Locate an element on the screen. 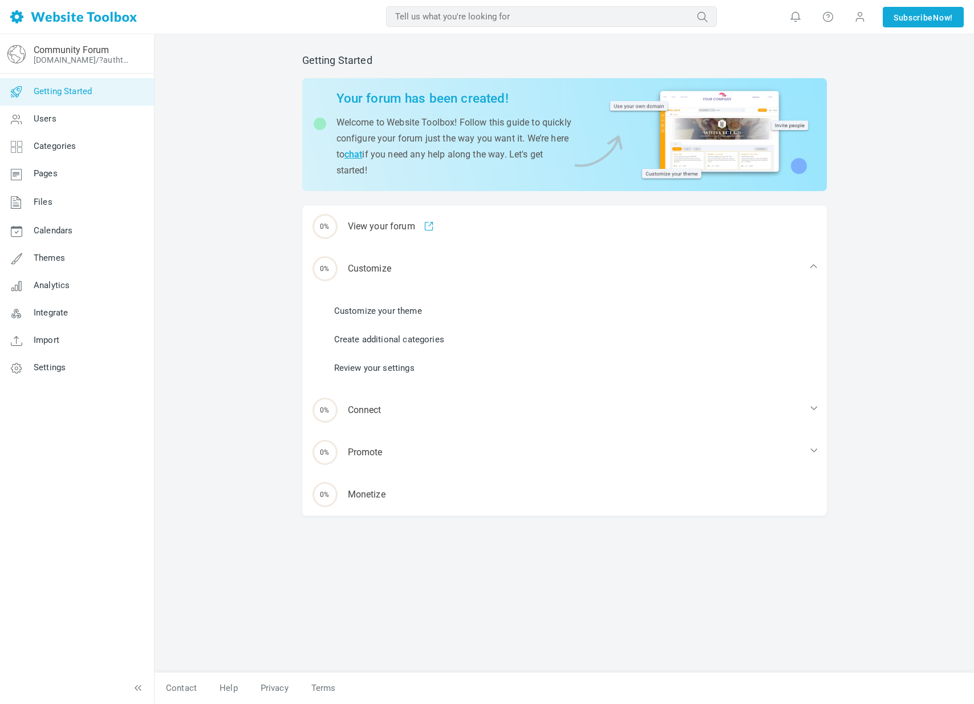 This screenshot has width=974, height=704. h2: Getting Started is located at coordinates (564, 60).